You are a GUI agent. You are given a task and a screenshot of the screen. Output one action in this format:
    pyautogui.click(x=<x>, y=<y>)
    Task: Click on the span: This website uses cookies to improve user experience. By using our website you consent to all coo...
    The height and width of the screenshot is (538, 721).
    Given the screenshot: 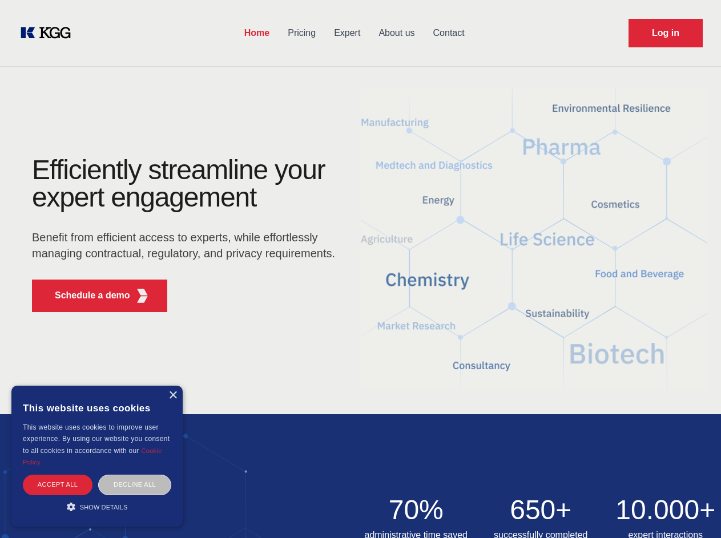 What is the action you would take?
    pyautogui.click(x=96, y=439)
    